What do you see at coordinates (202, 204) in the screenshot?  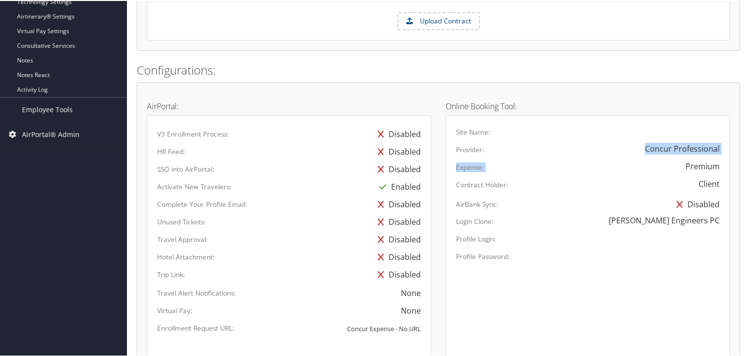 I see `label: Complete Your Profile Email:` at bounding box center [202, 204].